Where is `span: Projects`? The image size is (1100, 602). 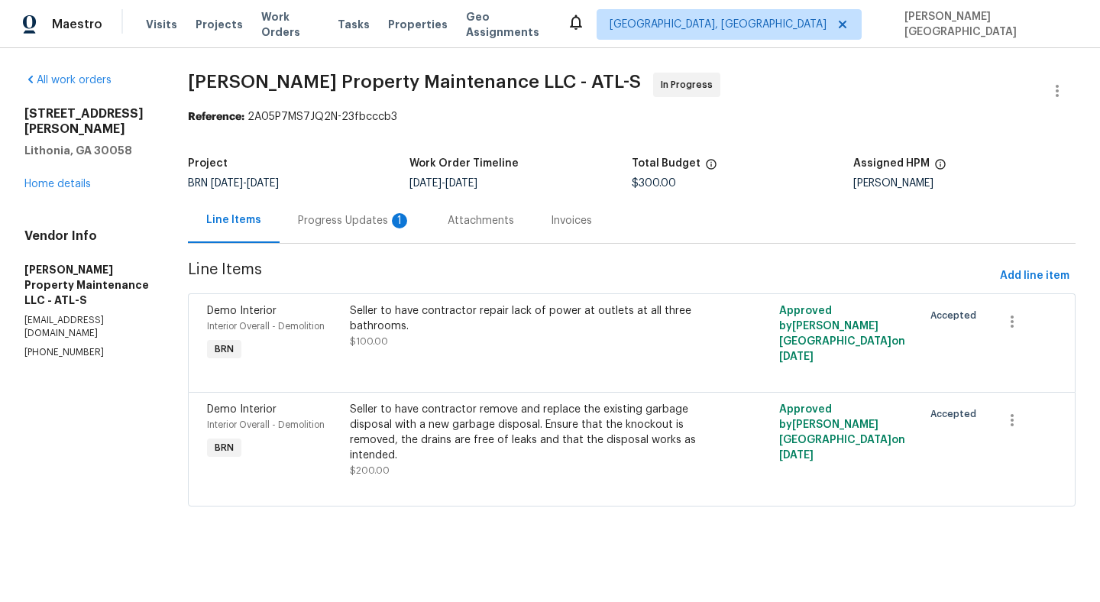 span: Projects is located at coordinates (219, 24).